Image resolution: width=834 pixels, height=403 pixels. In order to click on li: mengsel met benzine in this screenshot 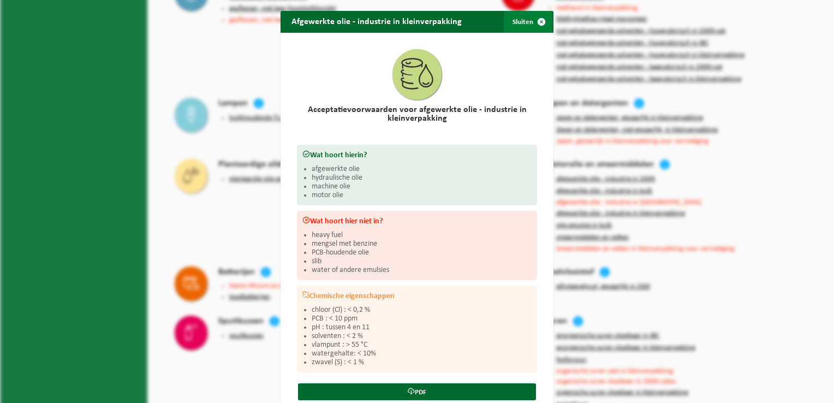, I will do `click(421, 244)`.